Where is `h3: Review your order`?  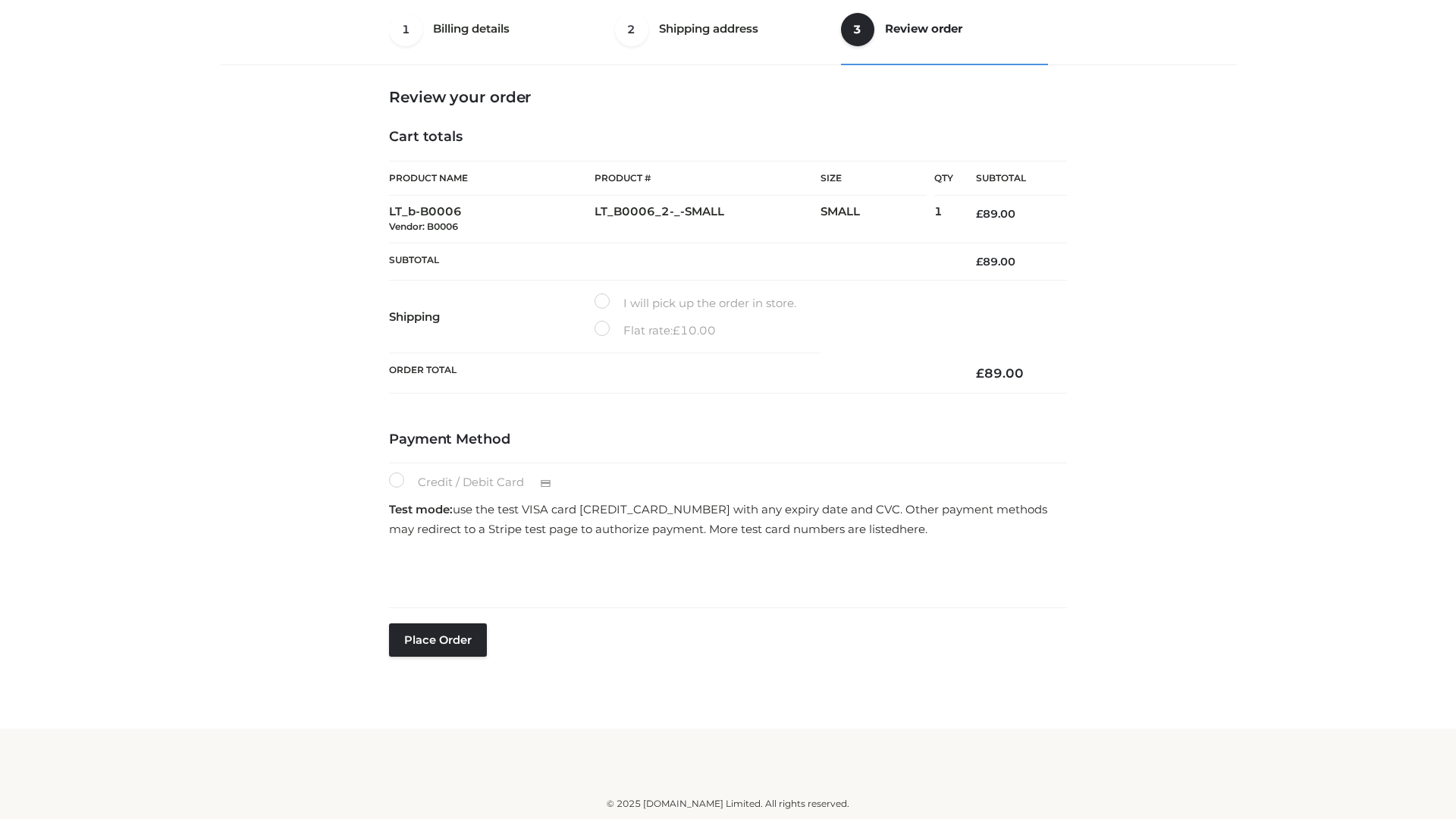
h3: Review your order is located at coordinates (728, 97).